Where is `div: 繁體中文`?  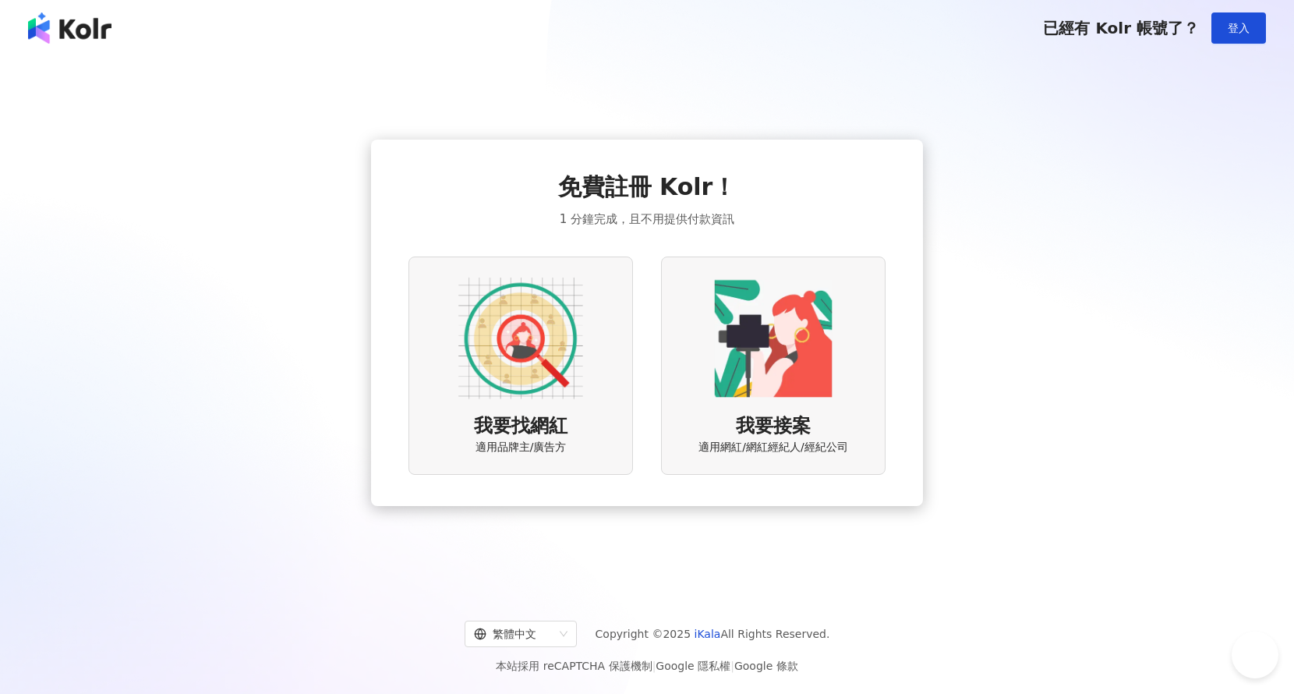 div: 繁體中文 is located at coordinates (514, 634).